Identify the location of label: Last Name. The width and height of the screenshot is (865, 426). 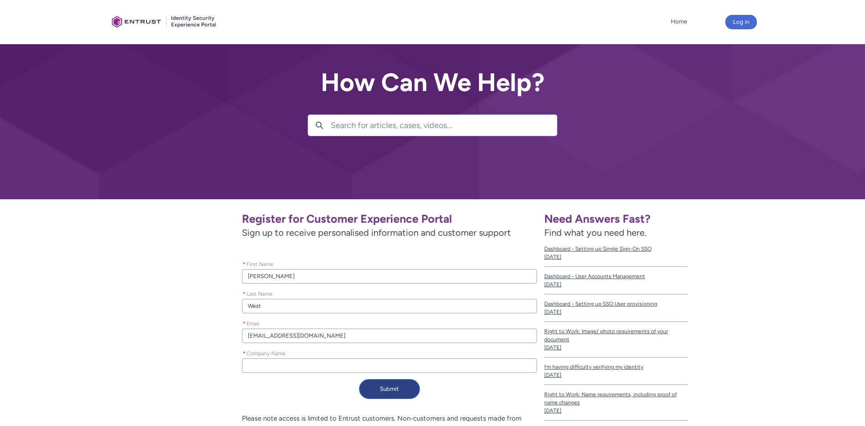
(259, 293).